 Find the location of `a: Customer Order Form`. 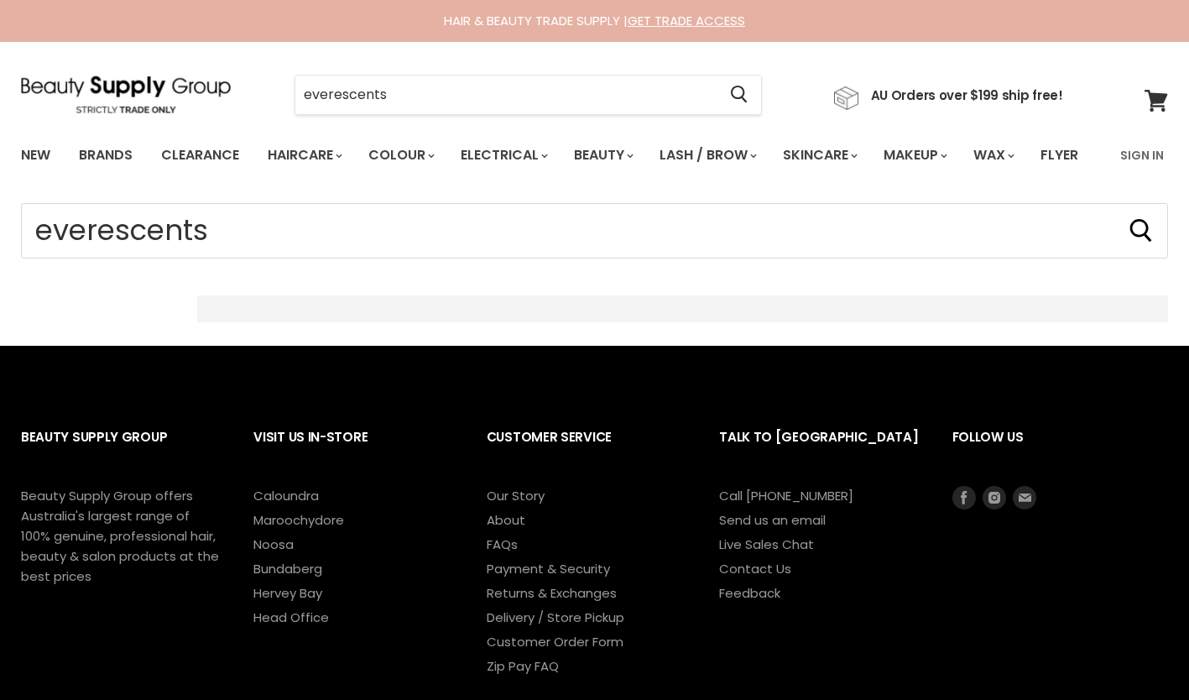

a: Customer Order Form is located at coordinates (554, 641).